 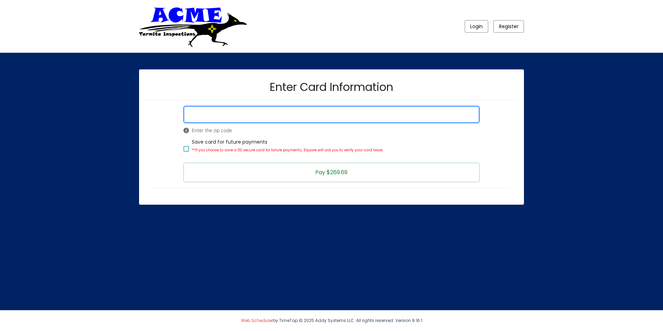 I want to click on span: Enter the zip code, so click(x=331, y=130).